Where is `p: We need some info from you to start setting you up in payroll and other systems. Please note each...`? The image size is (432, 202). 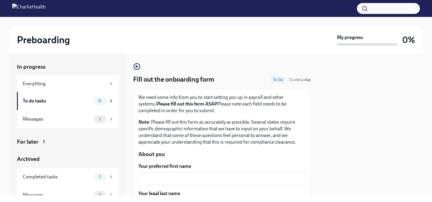 p: We need some info from you to start setting you up in payroll and other systems. Please note each... is located at coordinates (222, 104).